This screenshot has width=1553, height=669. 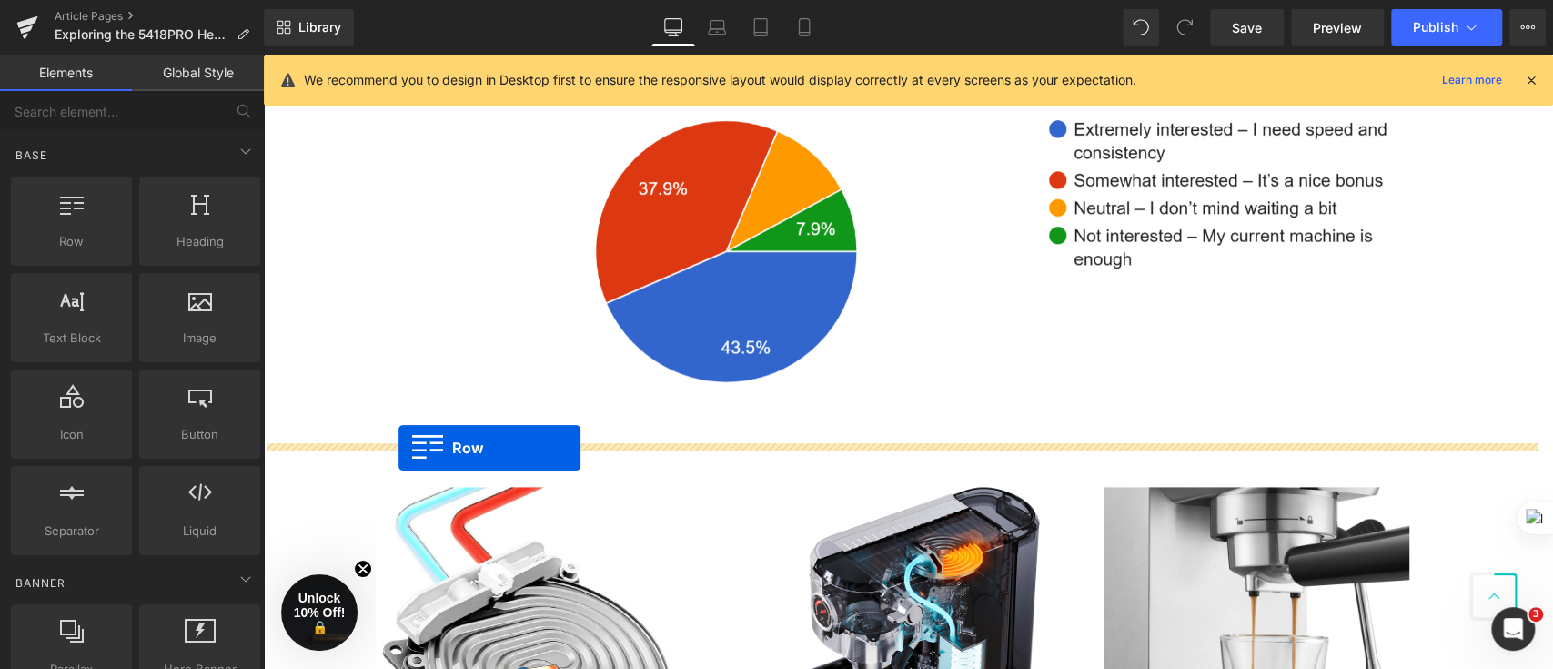 I want to click on span: 3, so click(x=1536, y=614).